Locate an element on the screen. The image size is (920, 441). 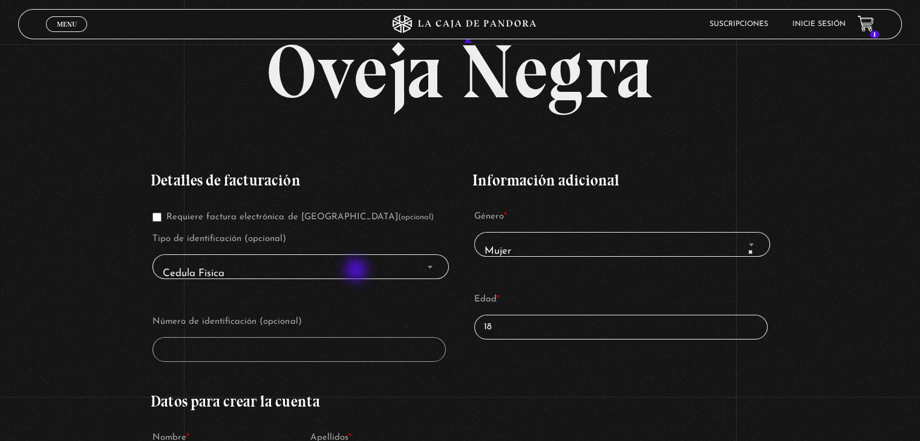
span: Menu is located at coordinates (67, 24).